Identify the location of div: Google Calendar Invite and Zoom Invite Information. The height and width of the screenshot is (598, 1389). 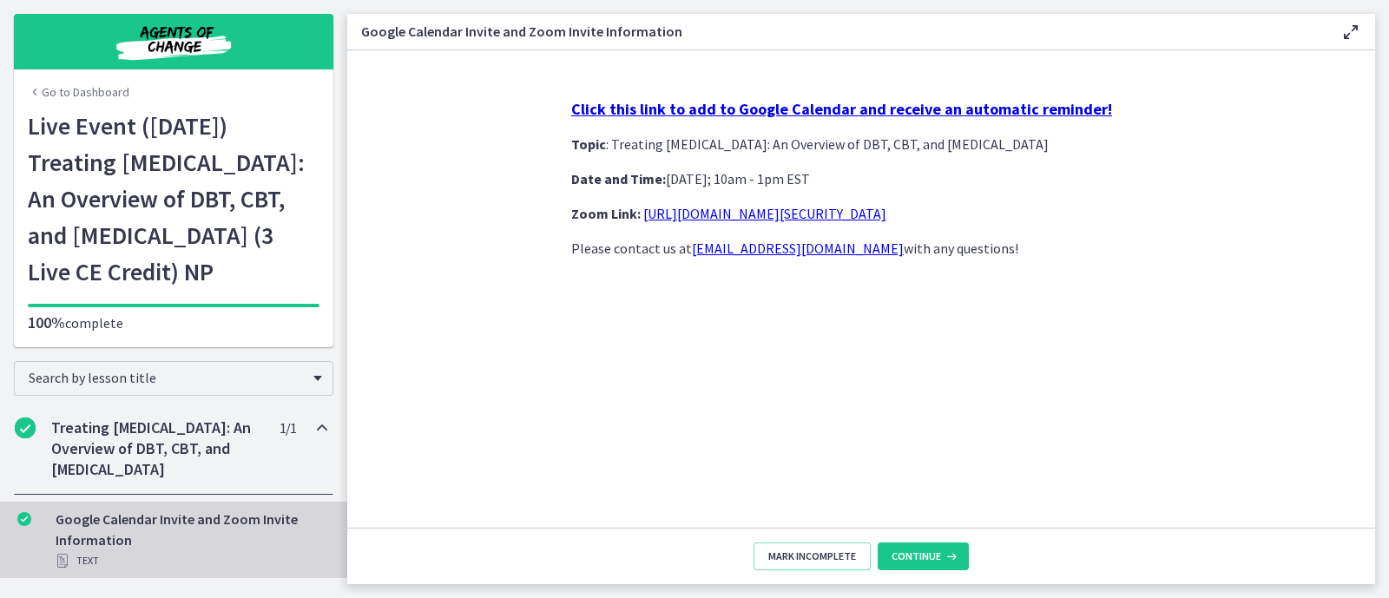
(191, 540).